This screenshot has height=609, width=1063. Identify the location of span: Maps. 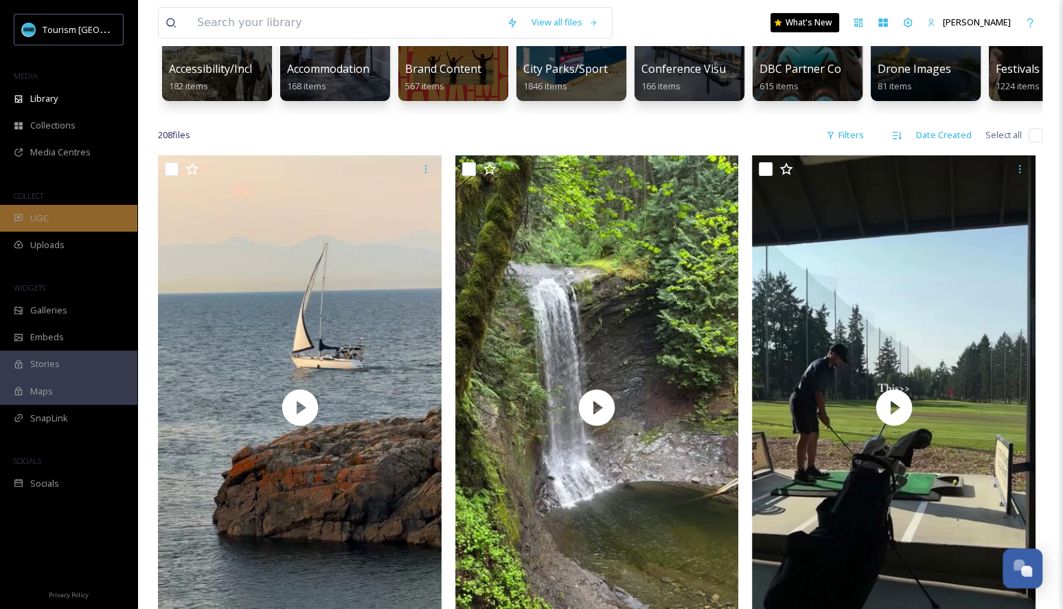
(41, 391).